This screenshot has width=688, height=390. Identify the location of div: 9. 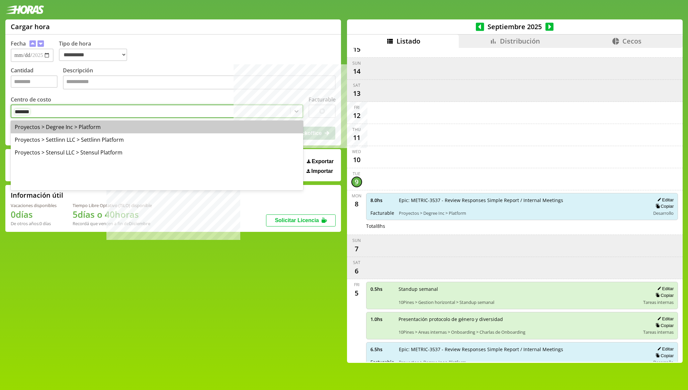
(357, 182).